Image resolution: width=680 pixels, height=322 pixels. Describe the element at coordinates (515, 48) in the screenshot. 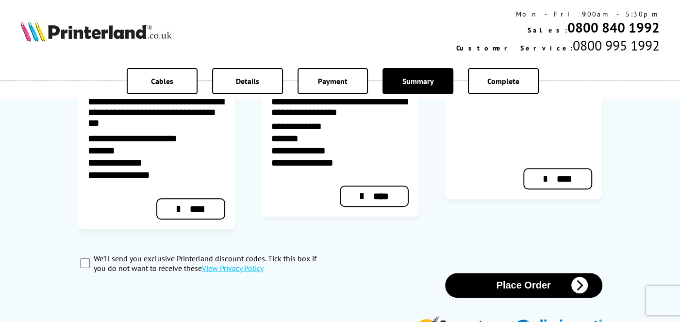

I see `span: Customer Service:` at that location.